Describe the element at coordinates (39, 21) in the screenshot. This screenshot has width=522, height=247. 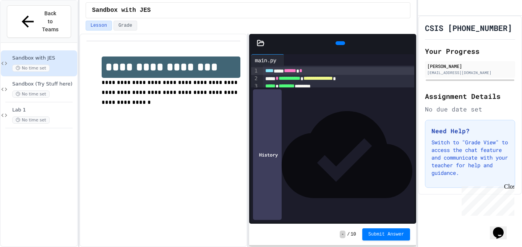
I see `button: Back to Teams` at that location.